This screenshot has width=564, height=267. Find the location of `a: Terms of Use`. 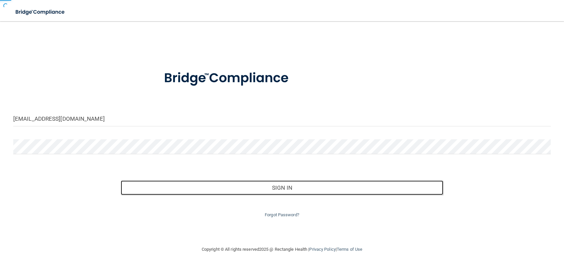

a: Terms of Use is located at coordinates (349, 249).